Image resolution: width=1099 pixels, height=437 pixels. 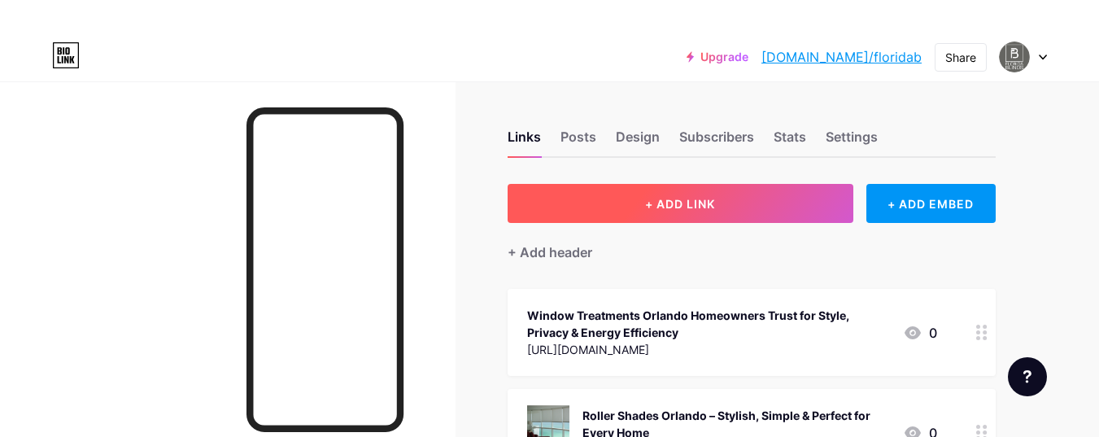 What do you see at coordinates (1015, 57) in the screenshot?
I see `img: Florida Blinds` at bounding box center [1015, 57].